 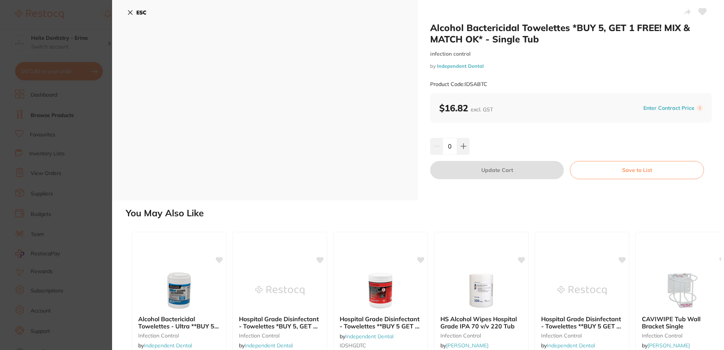 I want to click on h2: Alcohol Bactericidal Towelettes *BUY 5, GET 1 FREE! MIX & MATCH OK* - Single Tub, so click(x=571, y=33).